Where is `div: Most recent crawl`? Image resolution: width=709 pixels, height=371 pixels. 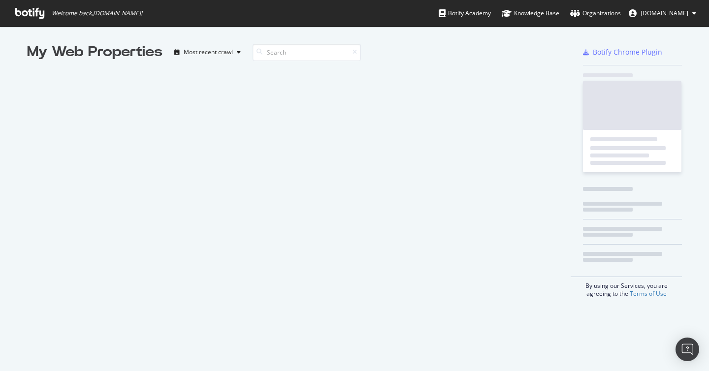
div: Most recent crawl is located at coordinates (208, 52).